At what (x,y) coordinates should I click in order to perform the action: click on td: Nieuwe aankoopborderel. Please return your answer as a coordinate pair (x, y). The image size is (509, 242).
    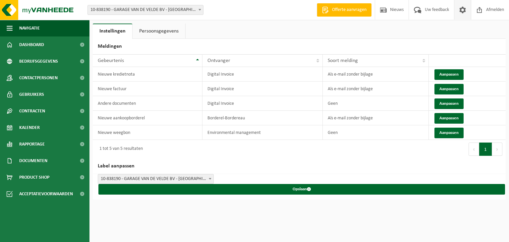
    Looking at the image, I should click on (148, 118).